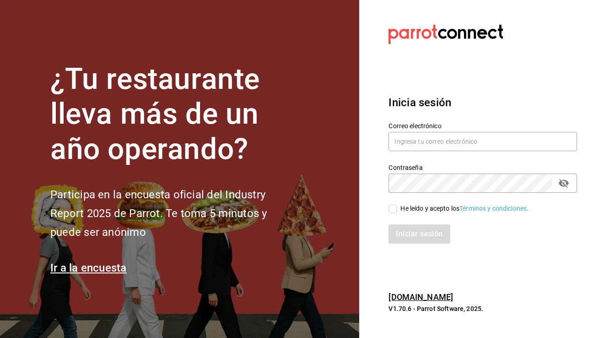 This screenshot has height=338, width=599. What do you see at coordinates (483, 103) in the screenshot?
I see `h3: Inicia sesión` at bounding box center [483, 103].